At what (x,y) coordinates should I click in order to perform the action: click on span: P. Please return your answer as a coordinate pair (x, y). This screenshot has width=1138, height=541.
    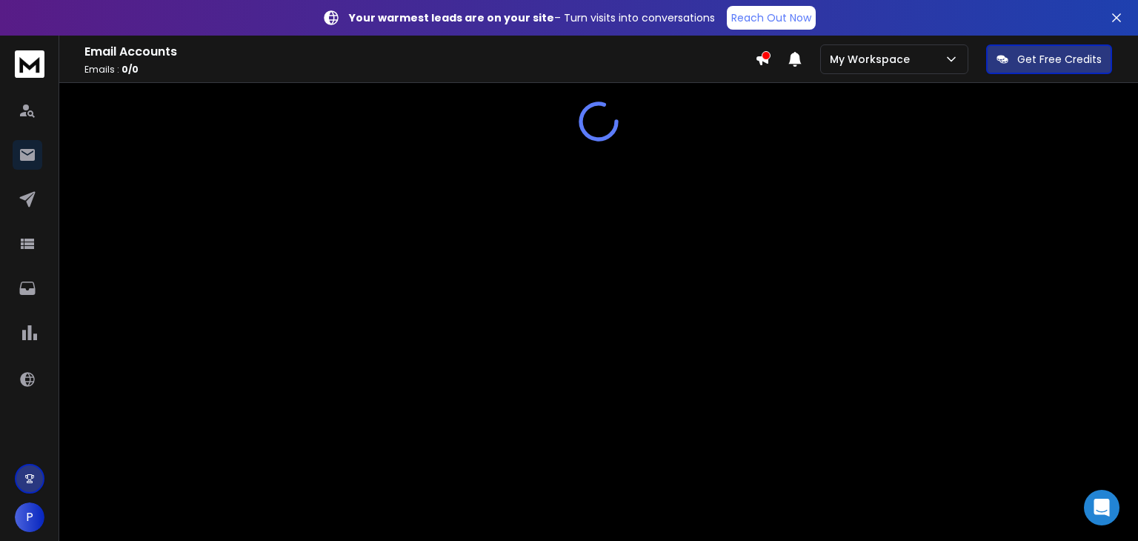
    Looking at the image, I should click on (30, 517).